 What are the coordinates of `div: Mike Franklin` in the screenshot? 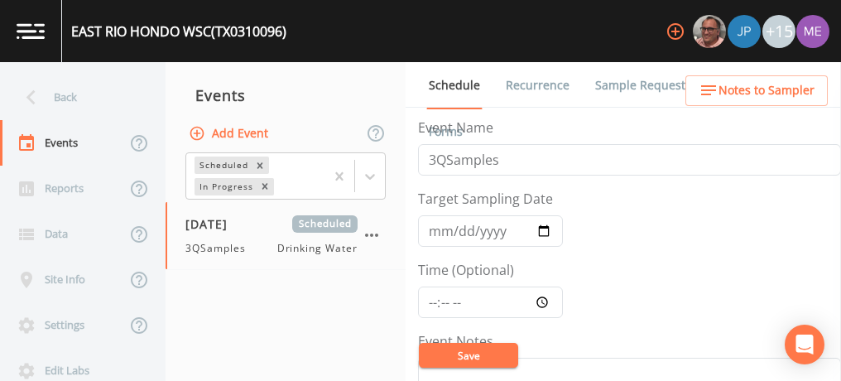 It's located at (709, 31).